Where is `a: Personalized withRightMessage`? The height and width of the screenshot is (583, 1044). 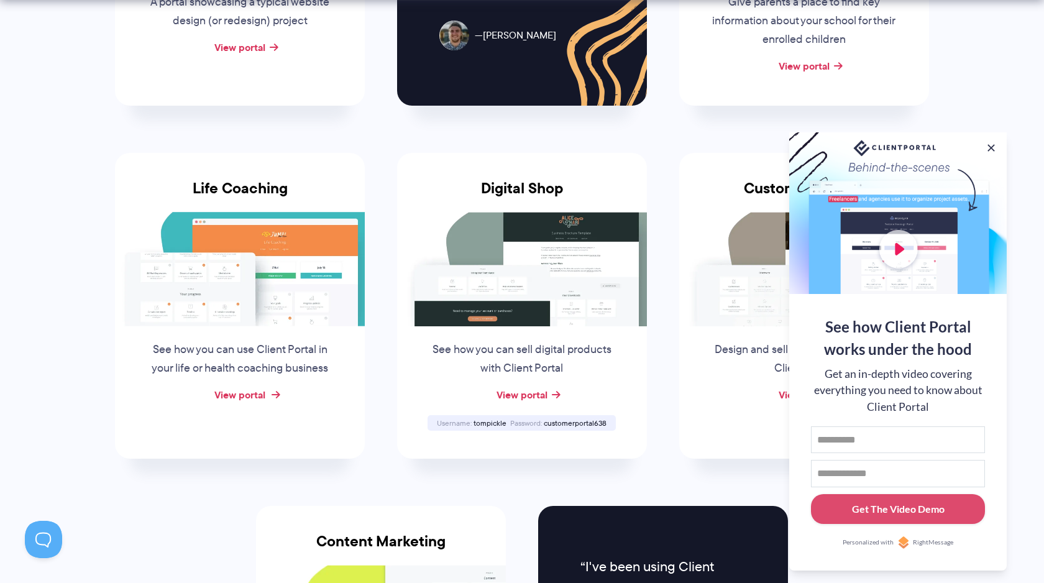
a: Personalized withRightMessage is located at coordinates (898, 542).